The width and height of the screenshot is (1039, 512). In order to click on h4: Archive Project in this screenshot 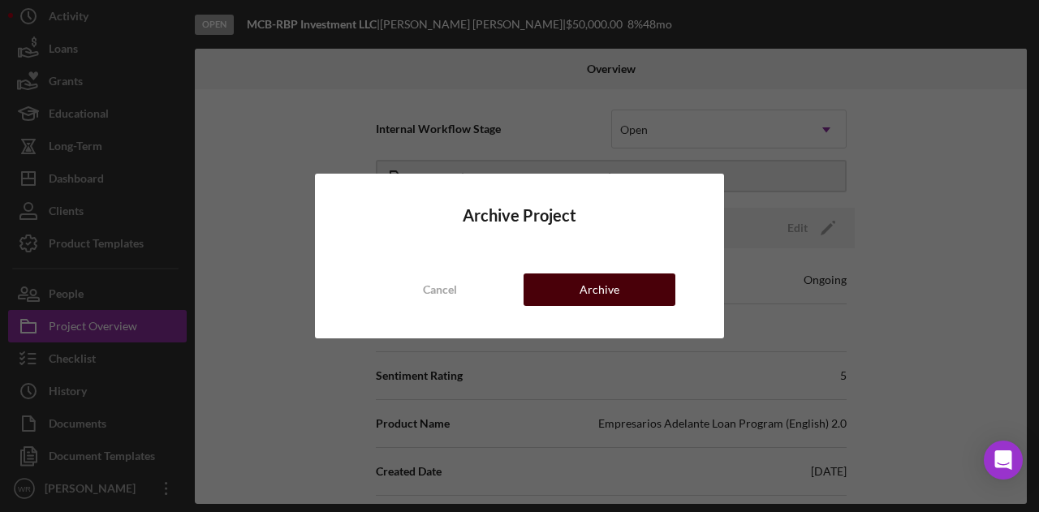, I will do `click(520, 215)`.